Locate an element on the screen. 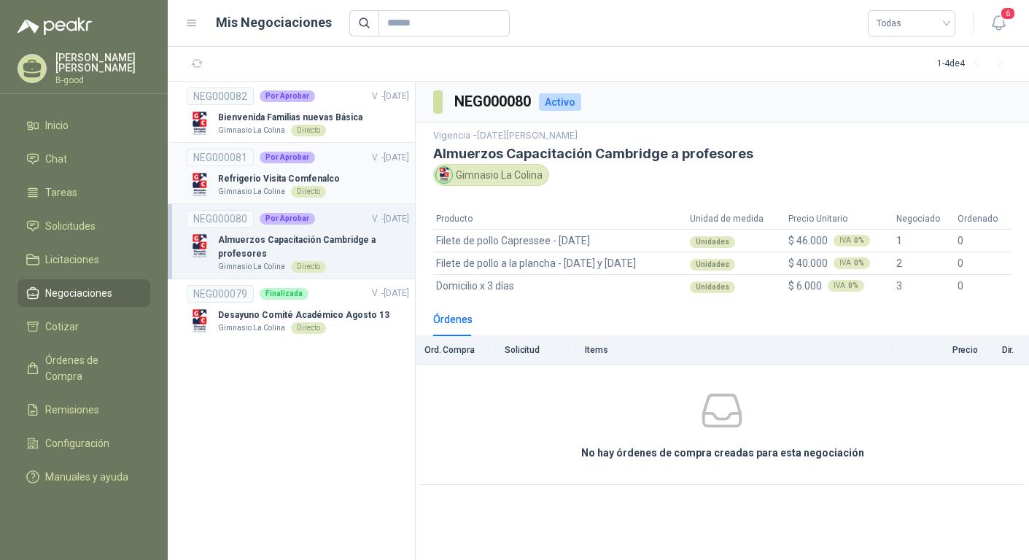  h3: Almuerzos Capacitación Cambridge a profesores is located at coordinates (722, 153).